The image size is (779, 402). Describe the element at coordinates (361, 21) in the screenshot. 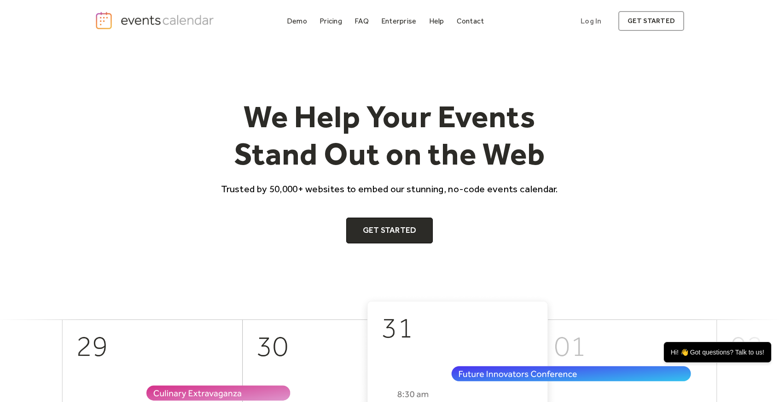

I see `a: FAQ` at that location.